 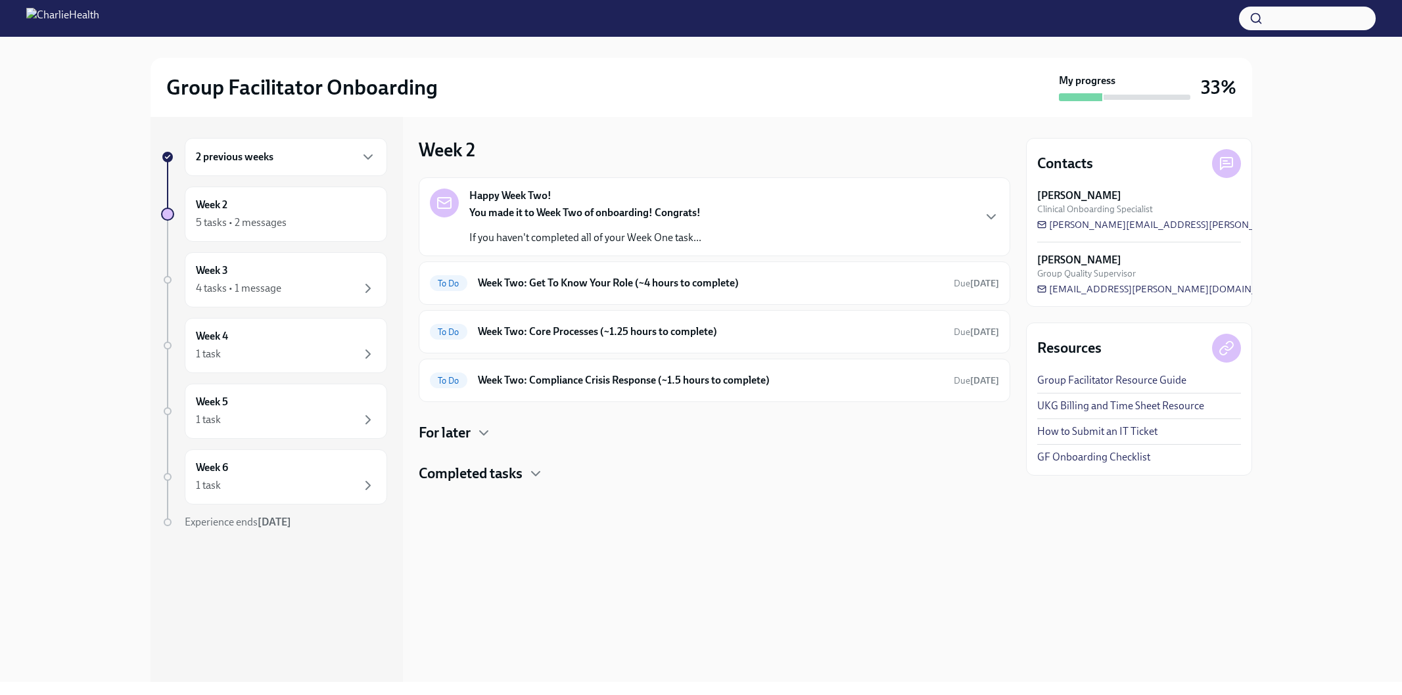 I want to click on a: Week 41 task, so click(x=274, y=346).